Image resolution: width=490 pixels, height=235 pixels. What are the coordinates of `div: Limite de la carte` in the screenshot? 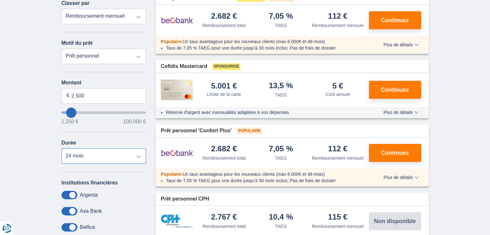 It's located at (224, 94).